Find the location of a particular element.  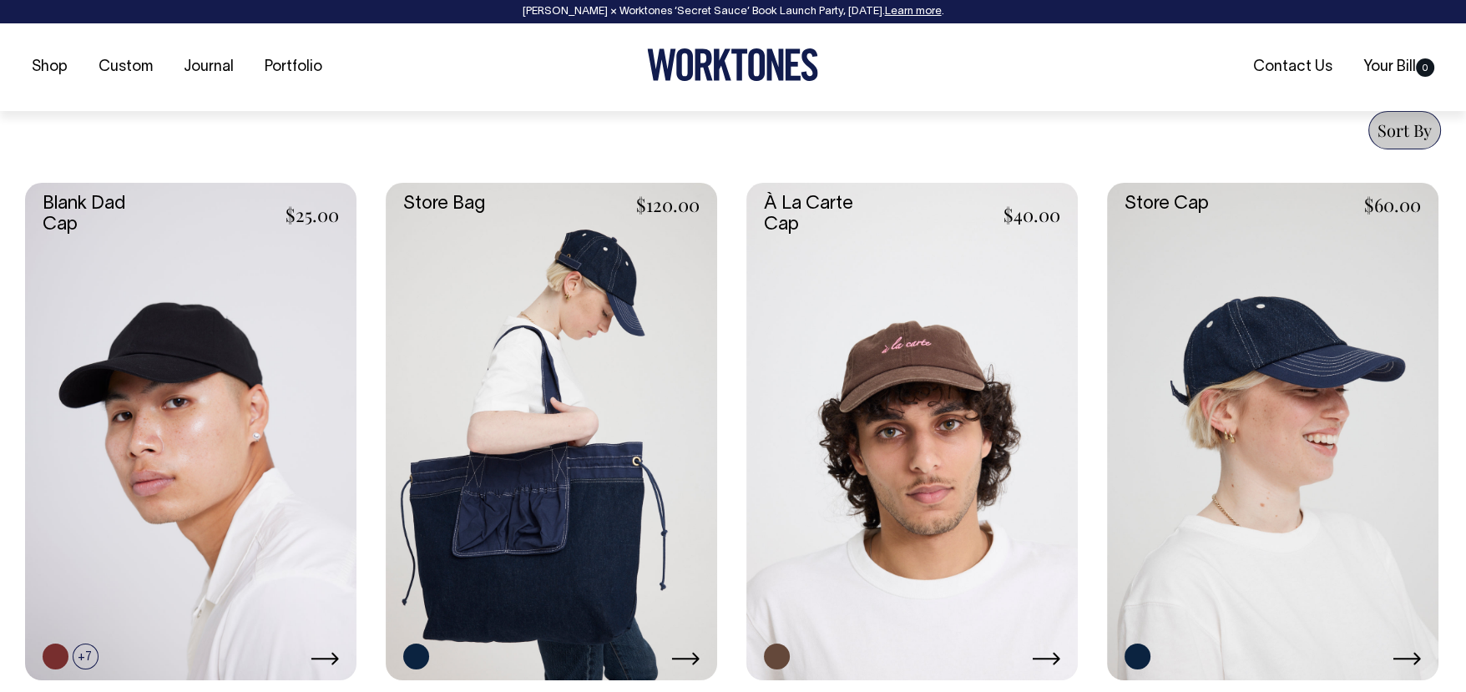

a: Shop is located at coordinates (49, 67).